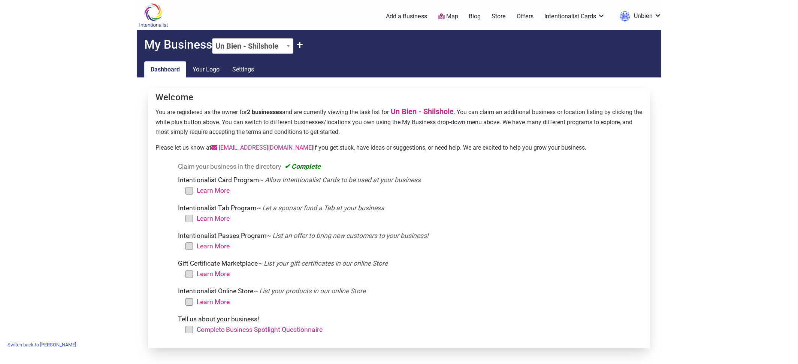 This screenshot has width=798, height=364. I want to click on em: ~ List an offer to bring new customers to your business!, so click(347, 236).